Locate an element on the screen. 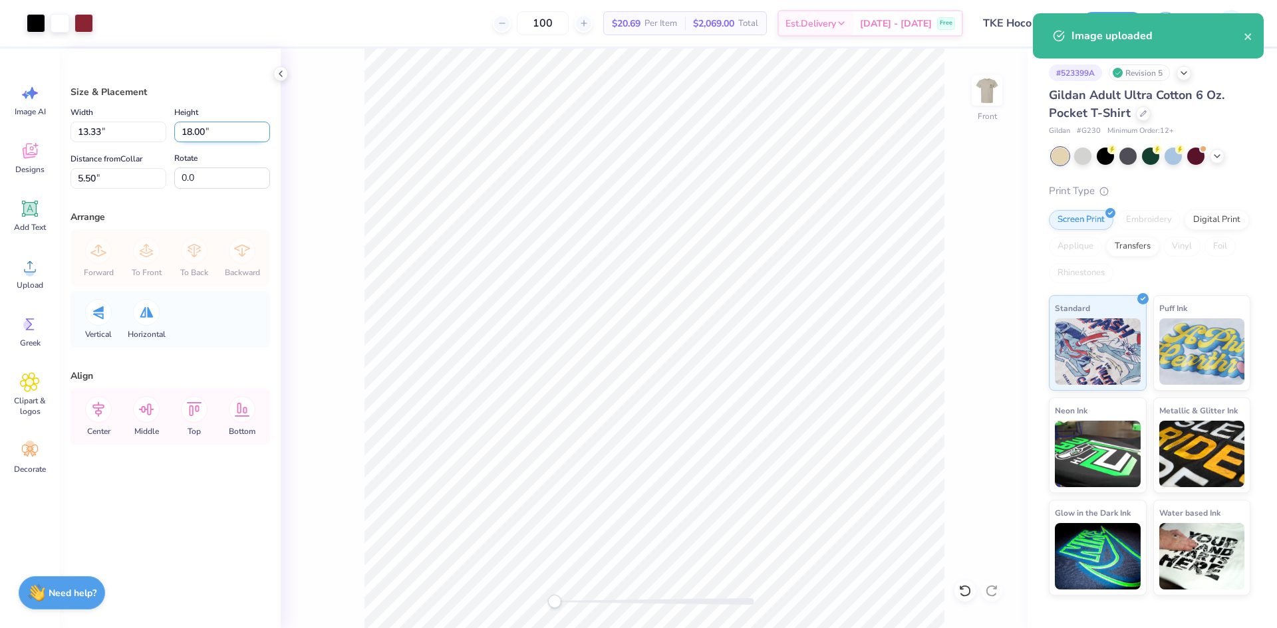  span: Water based Ink is located at coordinates (1190, 513).